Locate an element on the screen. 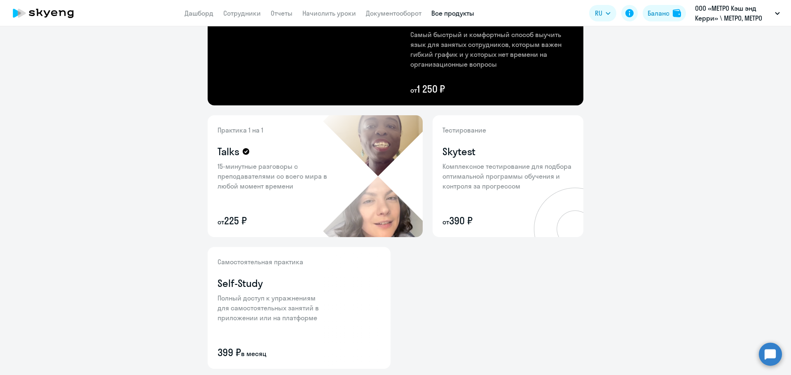 The image size is (791, 375). small: в месяц is located at coordinates (254, 354).